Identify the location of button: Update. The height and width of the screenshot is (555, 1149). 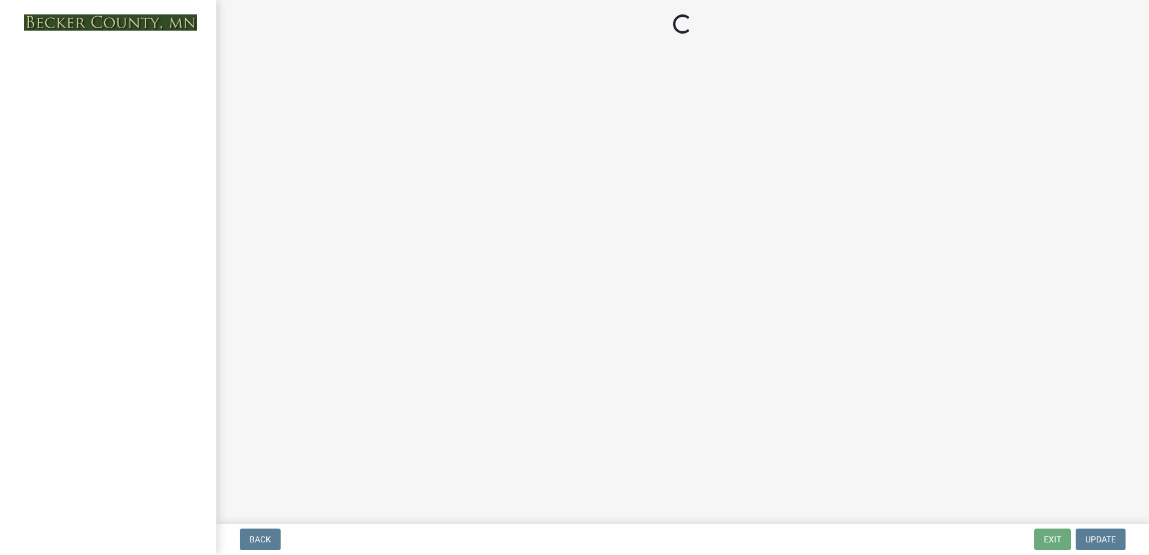
(1100, 540).